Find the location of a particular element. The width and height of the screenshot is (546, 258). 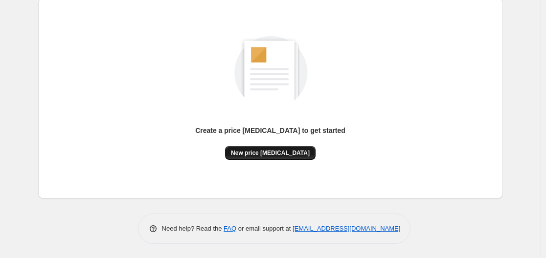

span: or email support at is located at coordinates (264, 228).